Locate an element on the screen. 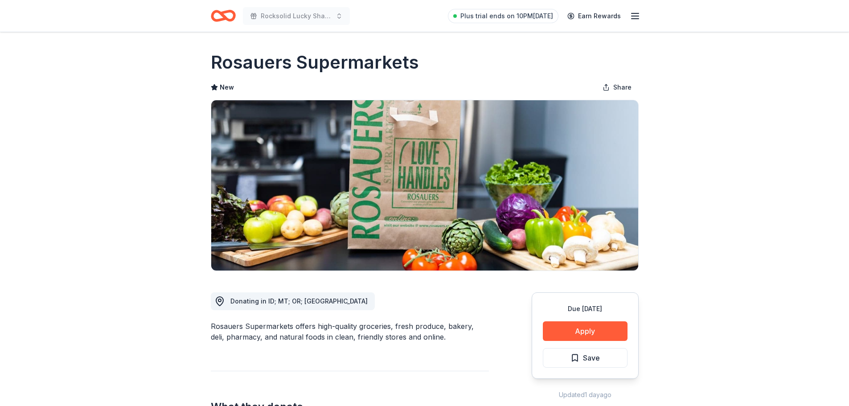 The height and width of the screenshot is (406, 849). a: Home is located at coordinates (223, 16).